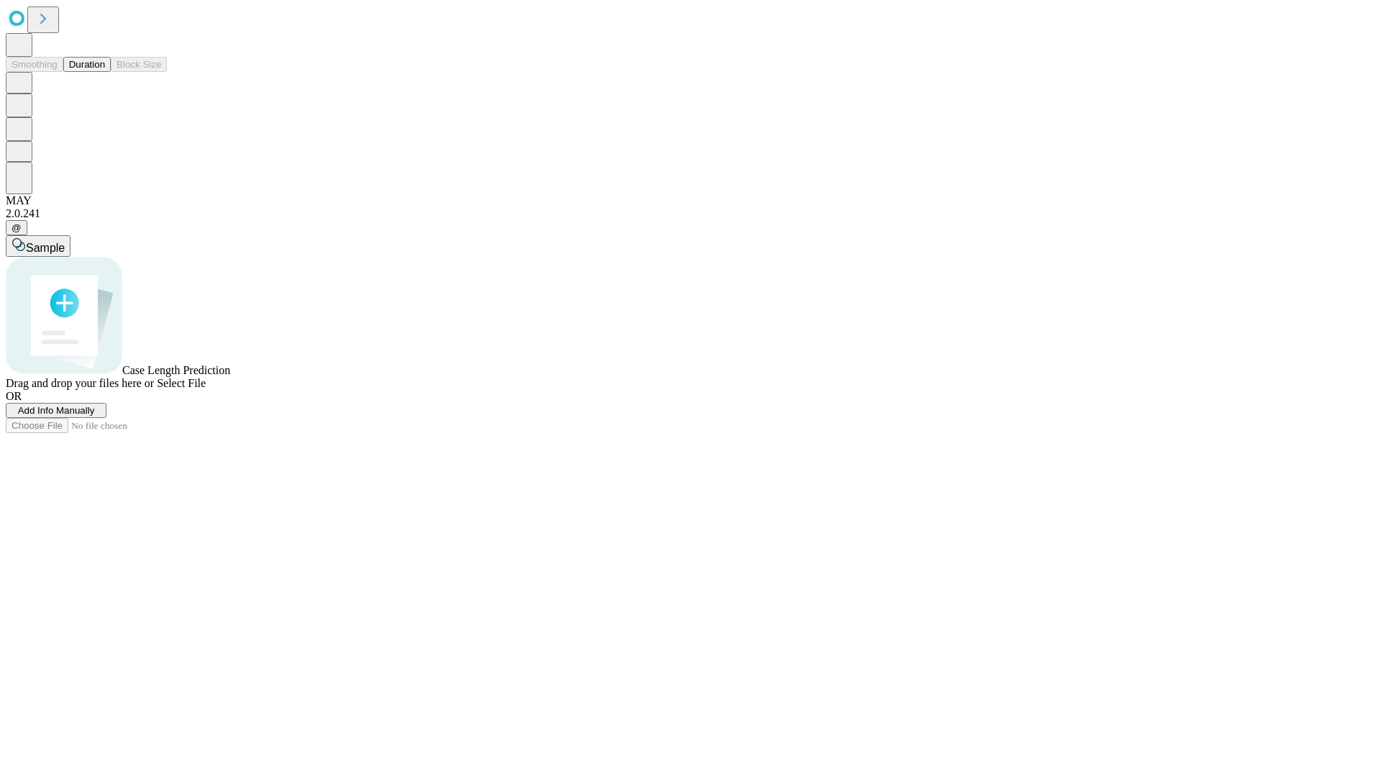  I want to click on div: 2.0.241, so click(691, 214).